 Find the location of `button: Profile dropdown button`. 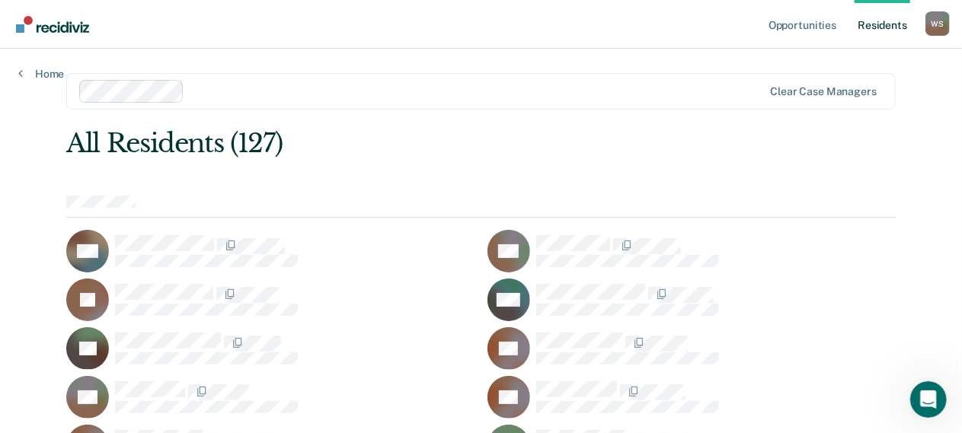

button: Profile dropdown button is located at coordinates (937, 24).